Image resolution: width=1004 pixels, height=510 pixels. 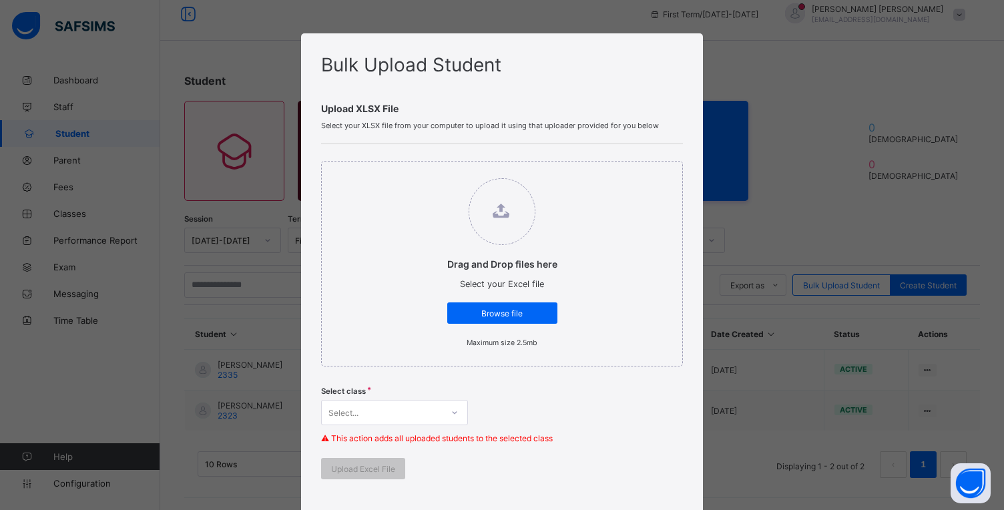 What do you see at coordinates (411, 65) in the screenshot?
I see `span: Bulk Upload Student` at bounding box center [411, 65].